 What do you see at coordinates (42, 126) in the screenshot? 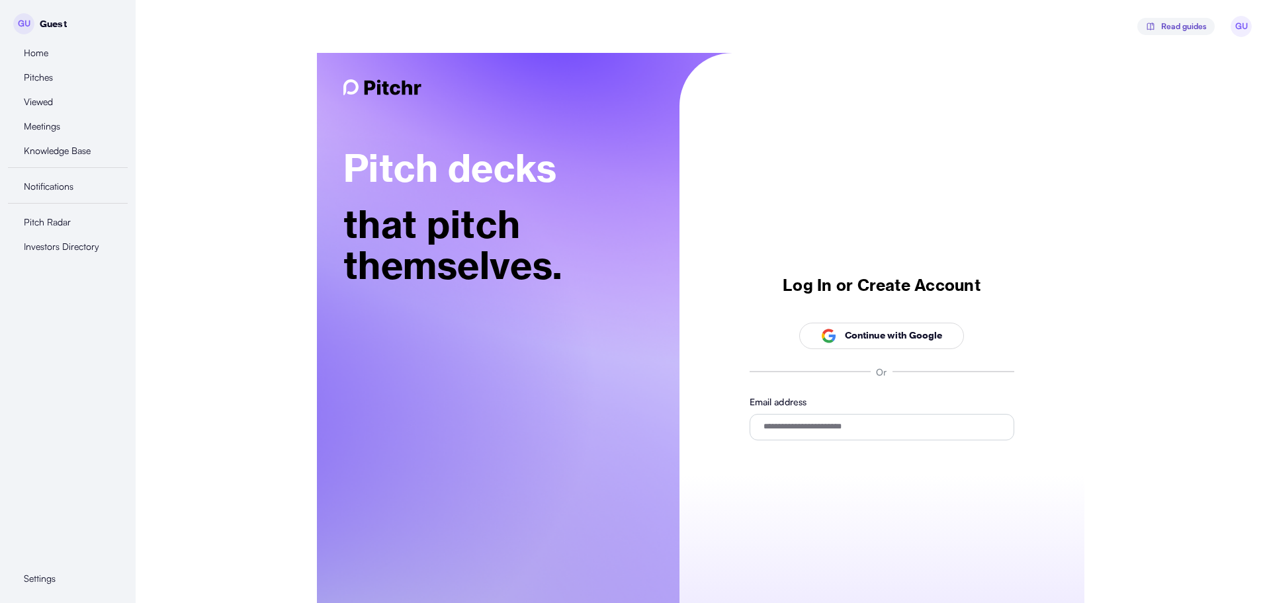
I see `span: Meetings` at bounding box center [42, 126].